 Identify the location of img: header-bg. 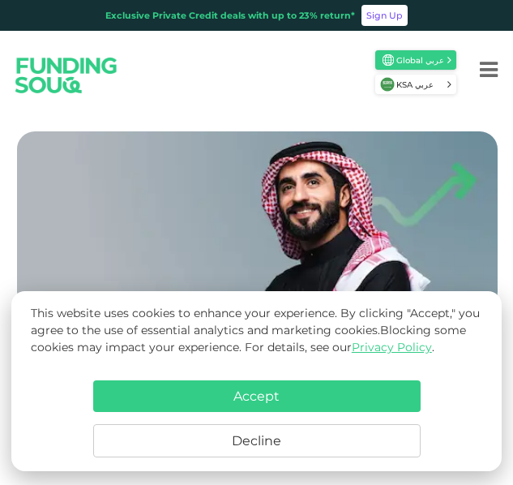
(257, 221).